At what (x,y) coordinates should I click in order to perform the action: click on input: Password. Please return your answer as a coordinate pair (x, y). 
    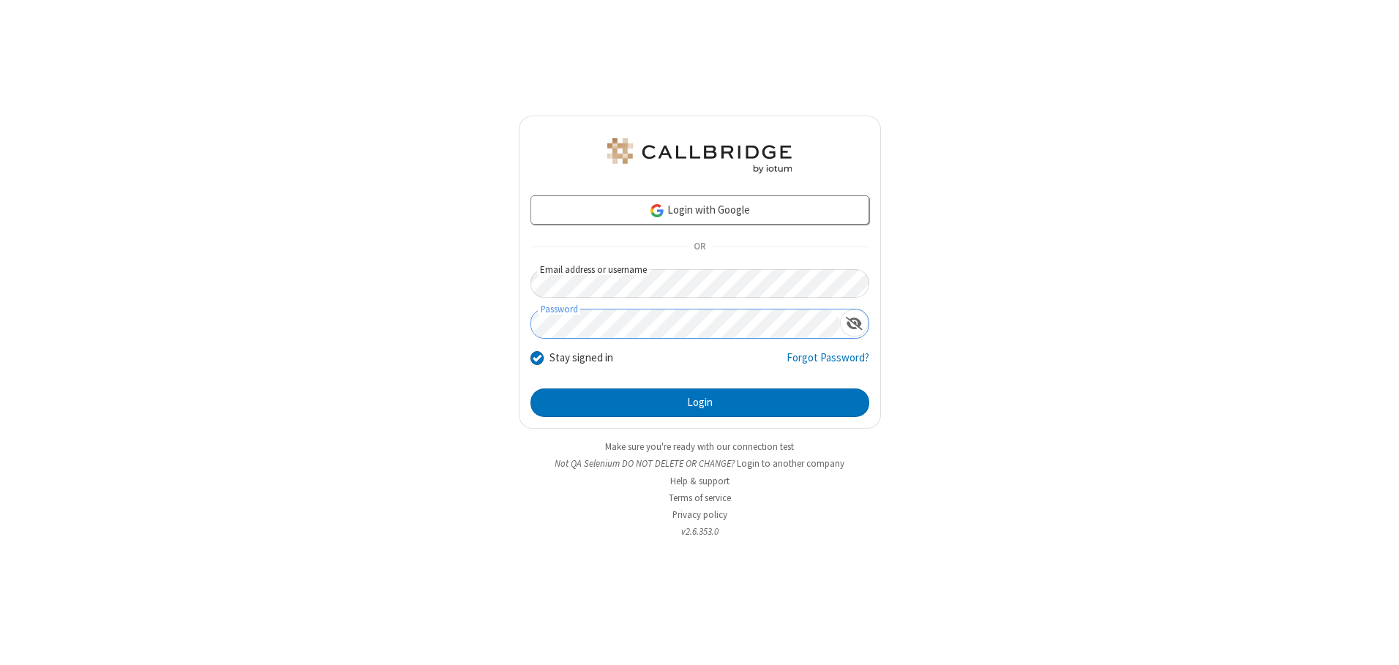
    Looking at the image, I should click on (686, 323).